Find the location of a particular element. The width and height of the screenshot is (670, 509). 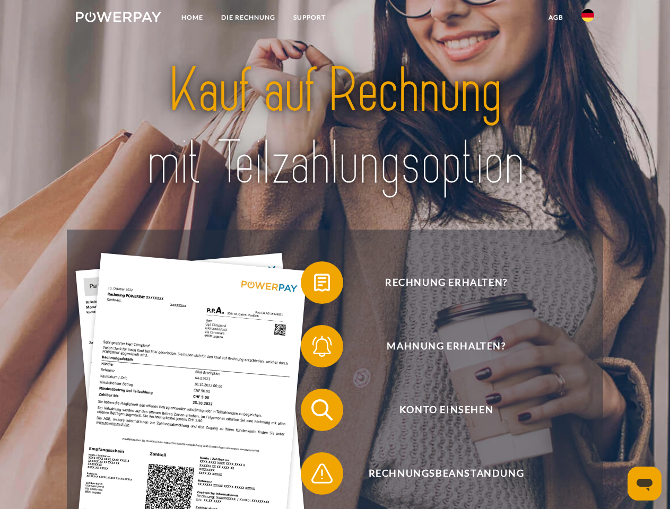

button: Rechnung erhalten? is located at coordinates (439, 283).